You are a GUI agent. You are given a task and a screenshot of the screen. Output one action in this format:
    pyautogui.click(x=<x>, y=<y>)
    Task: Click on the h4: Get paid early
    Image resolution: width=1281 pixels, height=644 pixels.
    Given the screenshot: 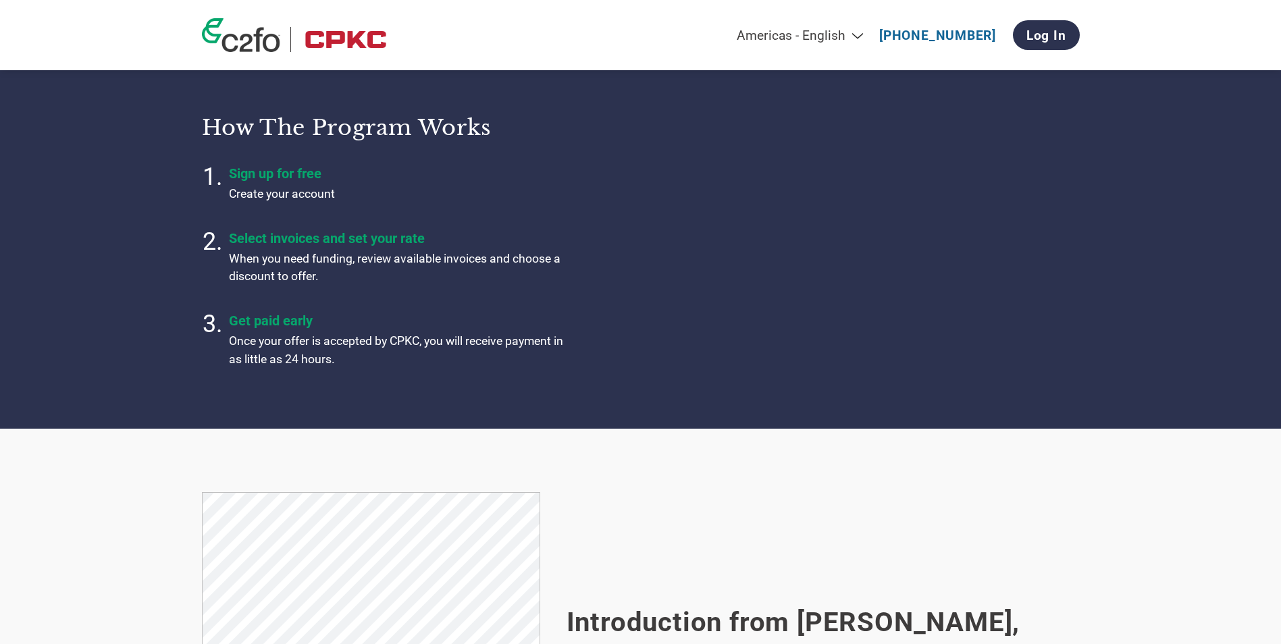 What is the action you would take?
    pyautogui.click(x=398, y=321)
    